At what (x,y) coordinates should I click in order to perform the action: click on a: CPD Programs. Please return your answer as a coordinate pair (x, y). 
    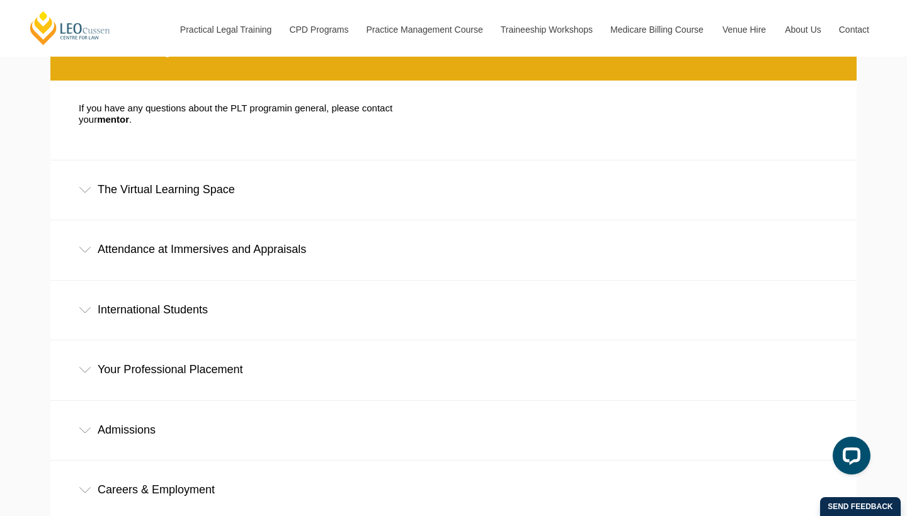
    Looking at the image, I should click on (318, 30).